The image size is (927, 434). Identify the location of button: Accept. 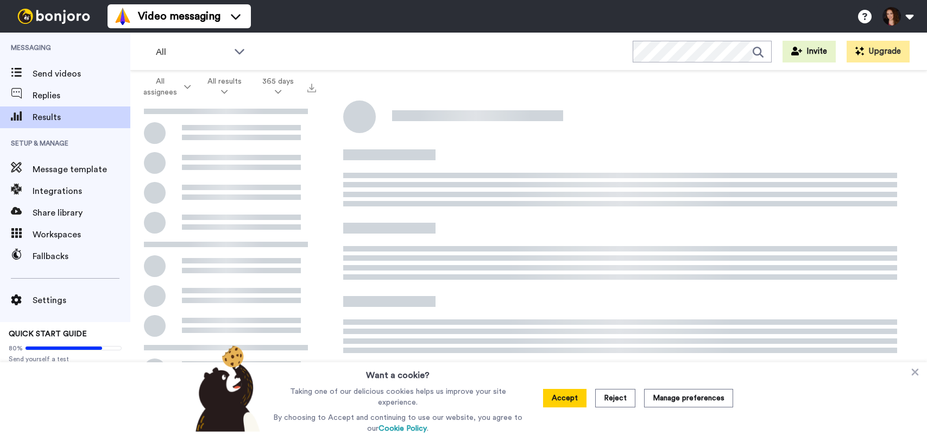
(565, 398).